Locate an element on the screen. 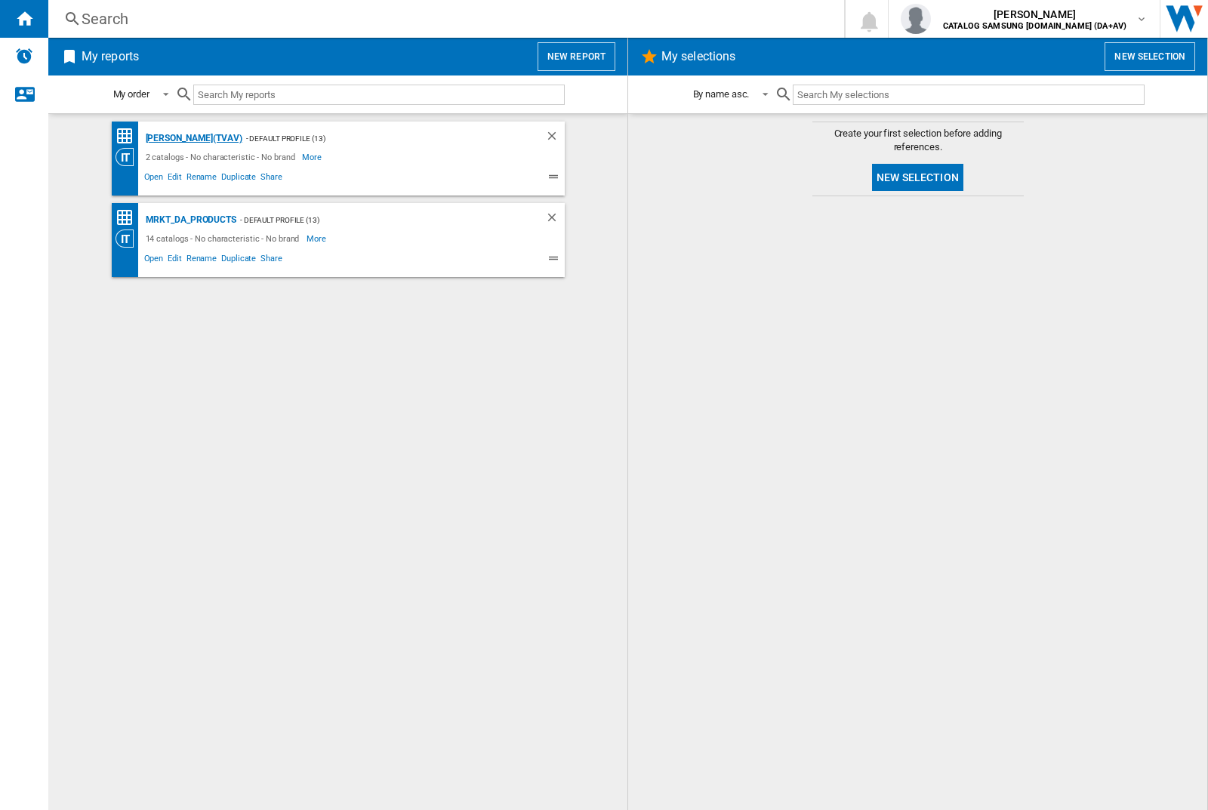  div: My order is located at coordinates (131, 94).